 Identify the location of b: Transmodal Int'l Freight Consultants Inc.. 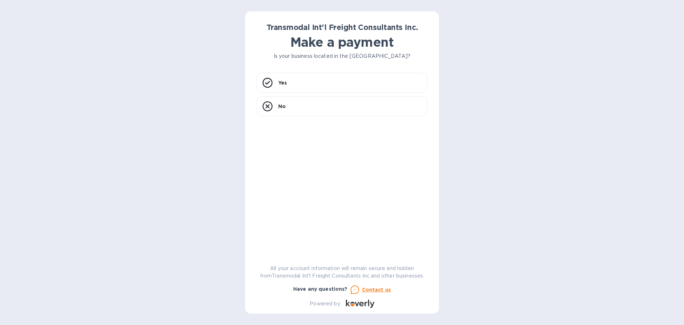
(342, 27).